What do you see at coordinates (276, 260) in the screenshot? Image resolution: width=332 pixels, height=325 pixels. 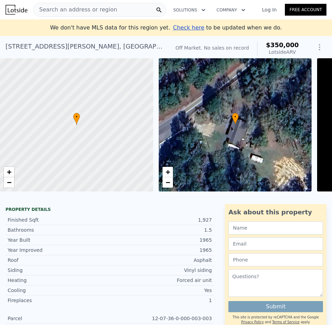 I see `input: Phone` at bounding box center [276, 260].